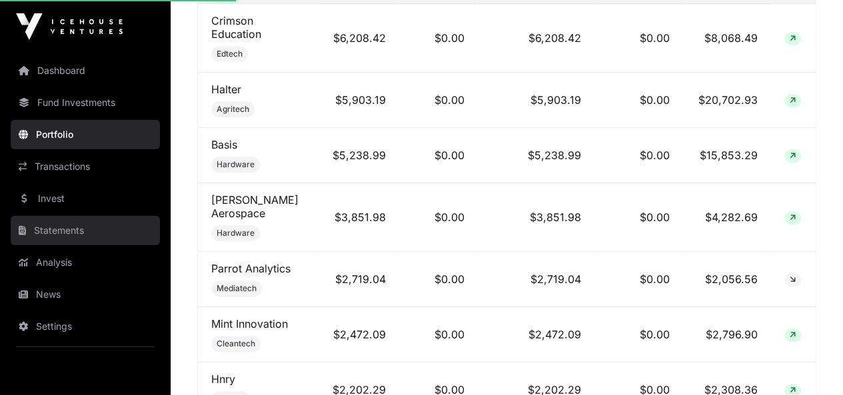 Image resolution: width=843 pixels, height=395 pixels. Describe the element at coordinates (249, 324) in the screenshot. I see `a: Mint Innovation` at that location.